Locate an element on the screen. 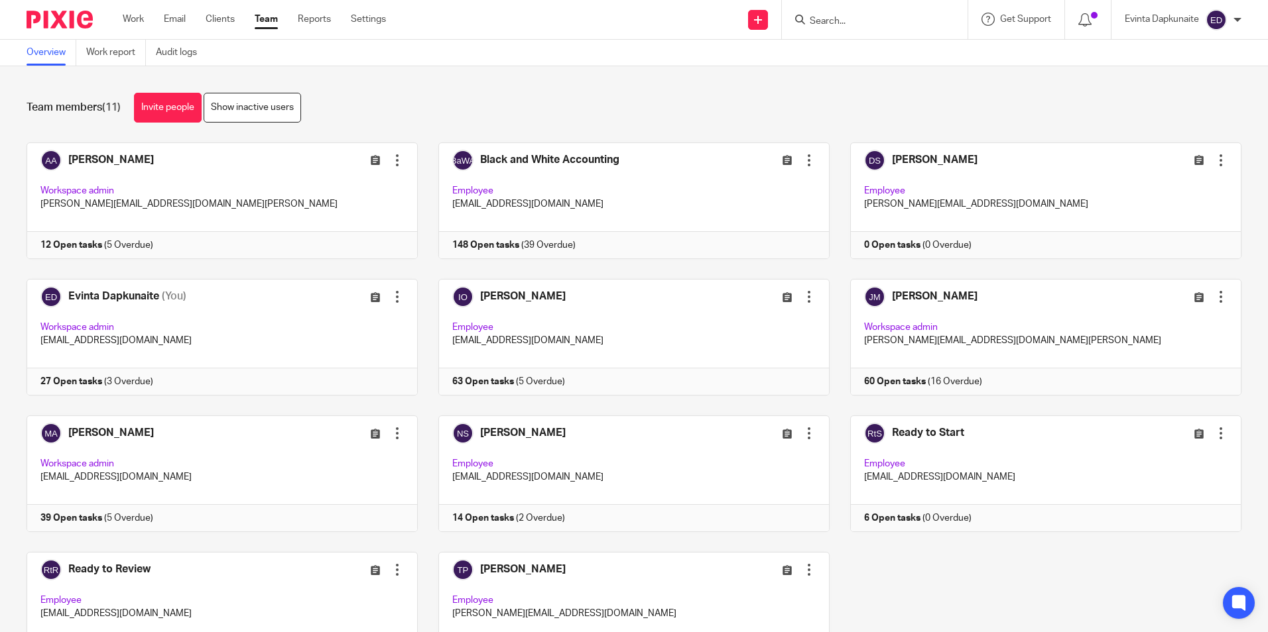  a: Settings is located at coordinates (368, 19).